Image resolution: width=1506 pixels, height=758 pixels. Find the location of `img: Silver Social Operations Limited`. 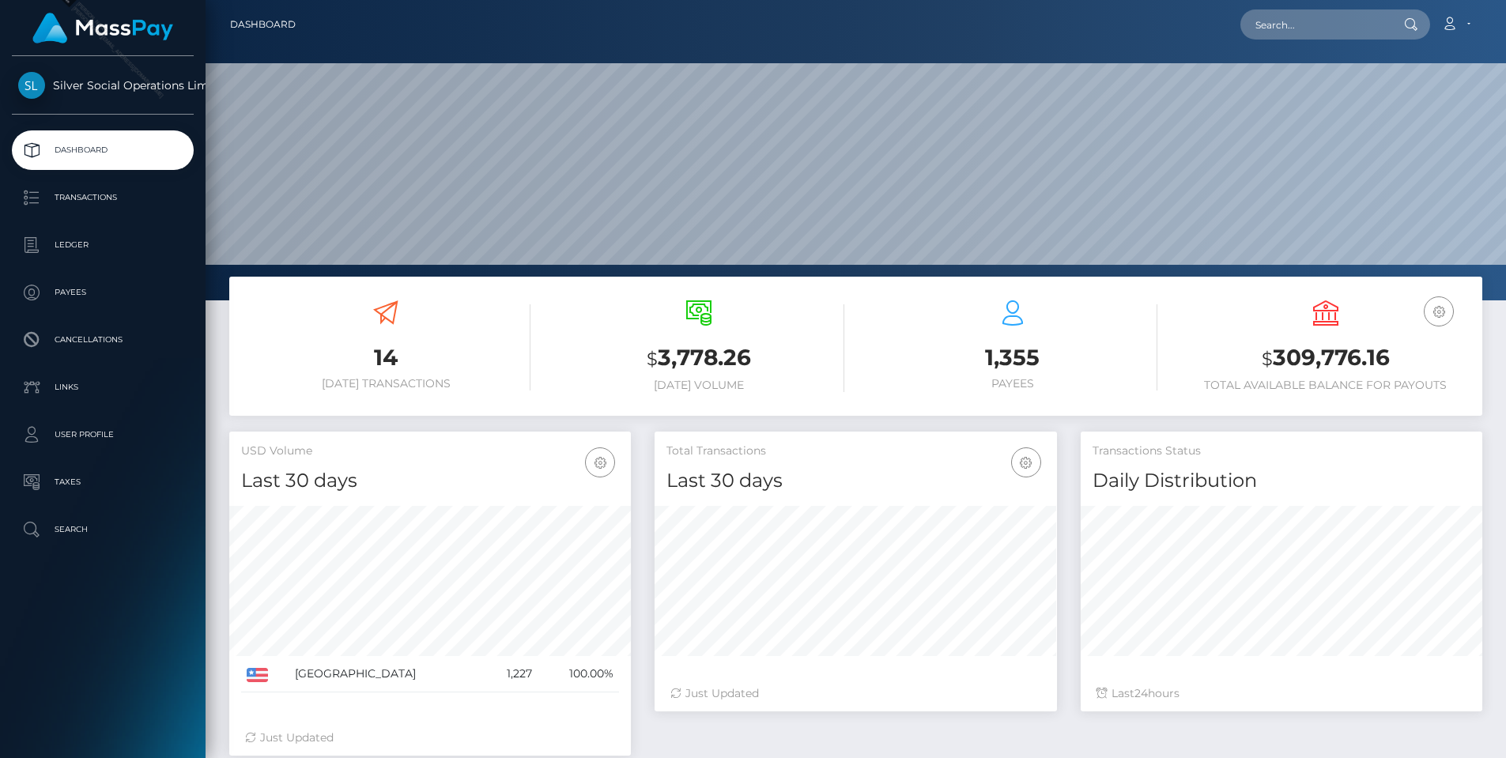

img: Silver Social Operations Limited is located at coordinates (32, 85).